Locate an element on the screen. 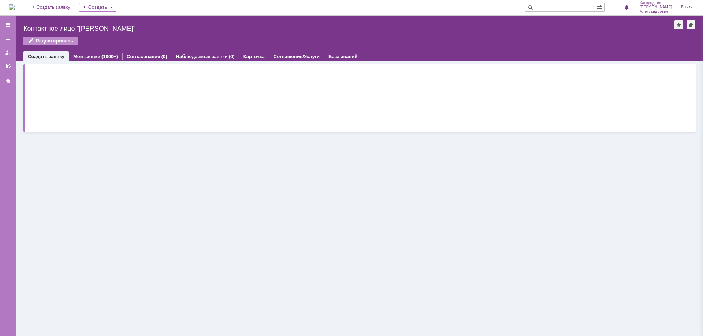  a: Мои согласования is located at coordinates (8, 66).